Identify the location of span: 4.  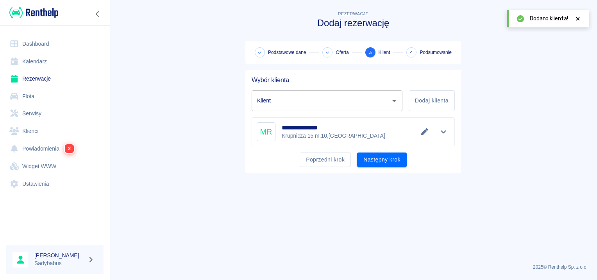
(412, 52).